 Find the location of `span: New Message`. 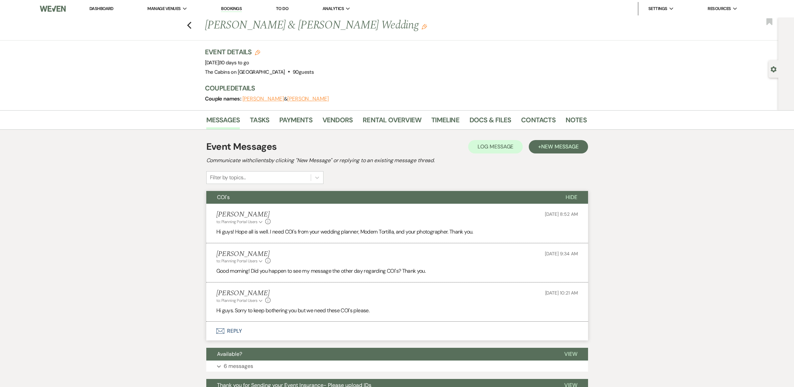

span: New Message is located at coordinates (560, 146).